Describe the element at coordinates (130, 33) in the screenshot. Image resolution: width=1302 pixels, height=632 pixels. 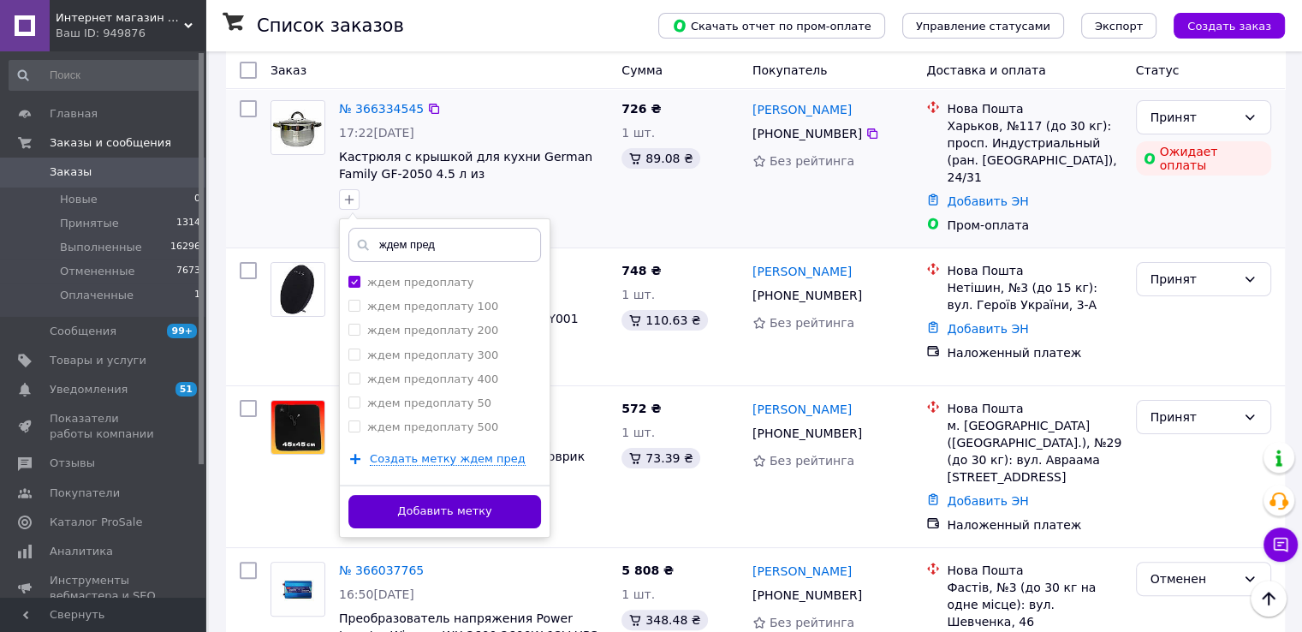
I see `div: Ваш ID: 949876` at that location.